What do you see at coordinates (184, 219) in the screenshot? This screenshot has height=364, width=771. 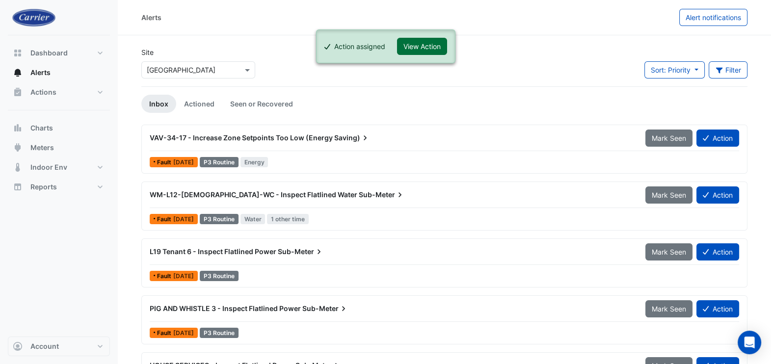 I see `span: Thu 18-Sep-2025 09:01 AEST` at bounding box center [184, 219].